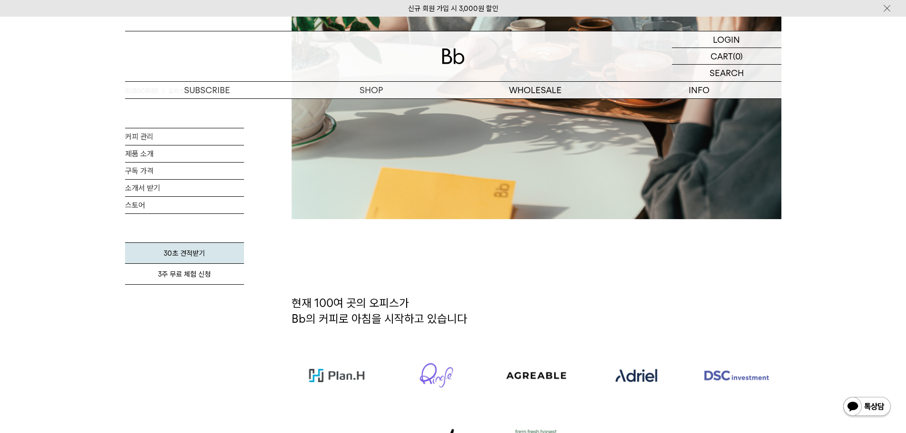 The height and width of the screenshot is (433, 906). I want to click on p: CART, so click(722, 56).